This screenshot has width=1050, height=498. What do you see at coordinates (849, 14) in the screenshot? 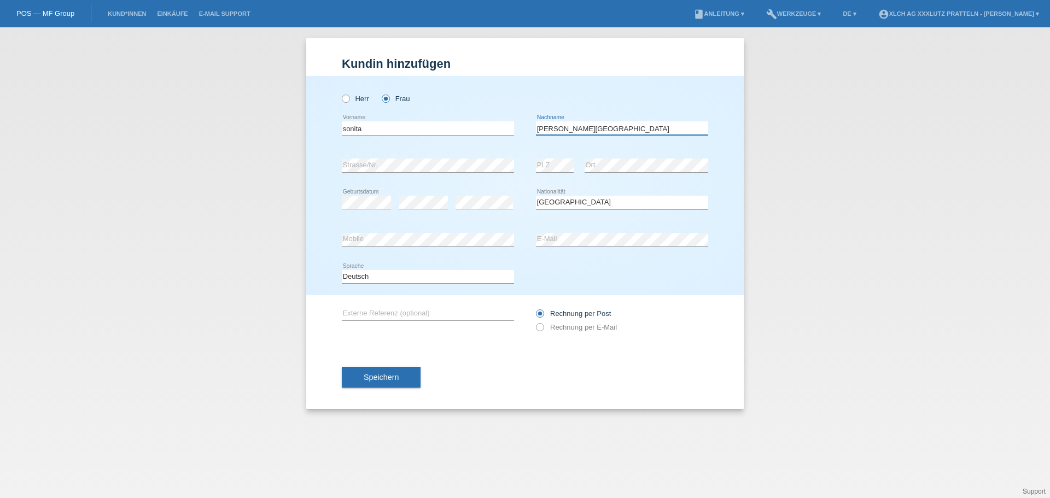
I see `a: DE ▾` at bounding box center [849, 14].